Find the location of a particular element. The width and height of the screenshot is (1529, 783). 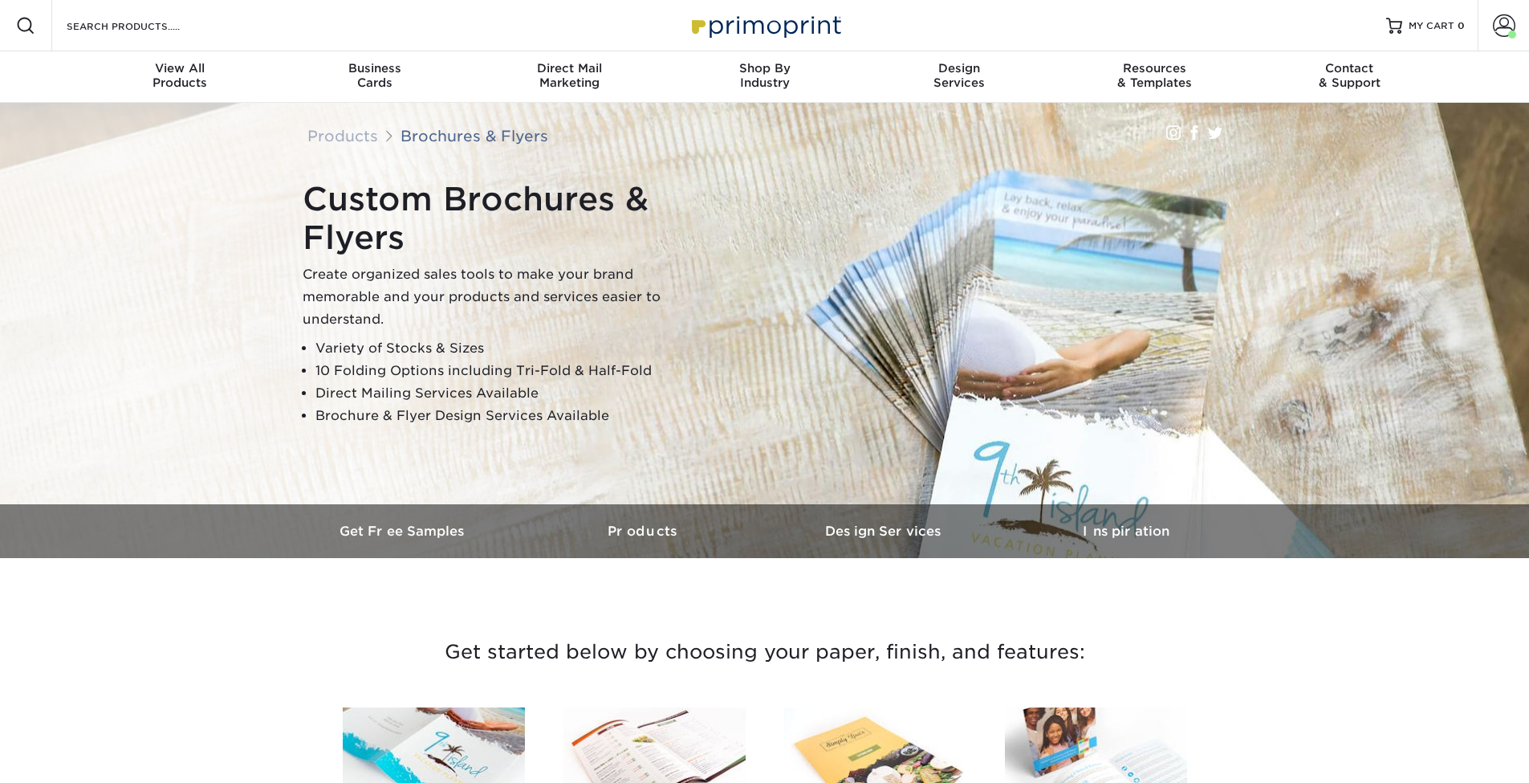

li: Variety of Stocks & Sizes is located at coordinates (510, 348).